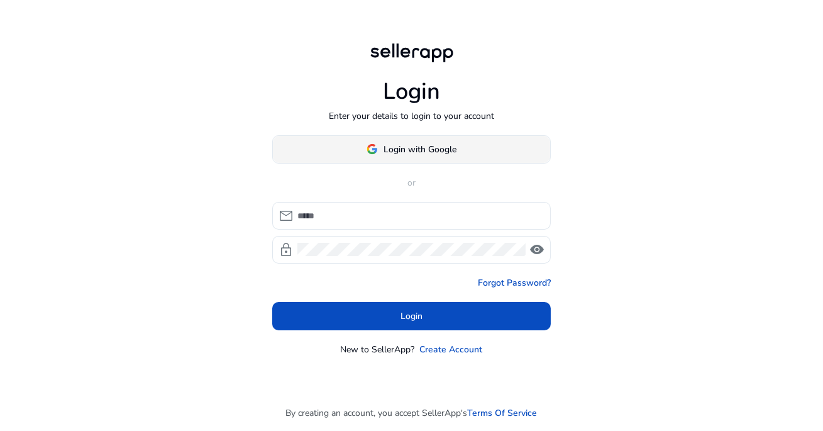 The image size is (823, 431). What do you see at coordinates (411, 116) in the screenshot?
I see `p: Enter your details to login to your account` at bounding box center [411, 116].